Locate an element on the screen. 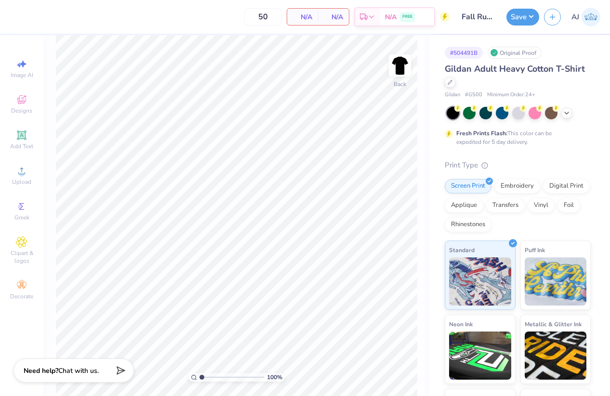 The height and width of the screenshot is (396, 610). span: # G500 is located at coordinates (473, 95).